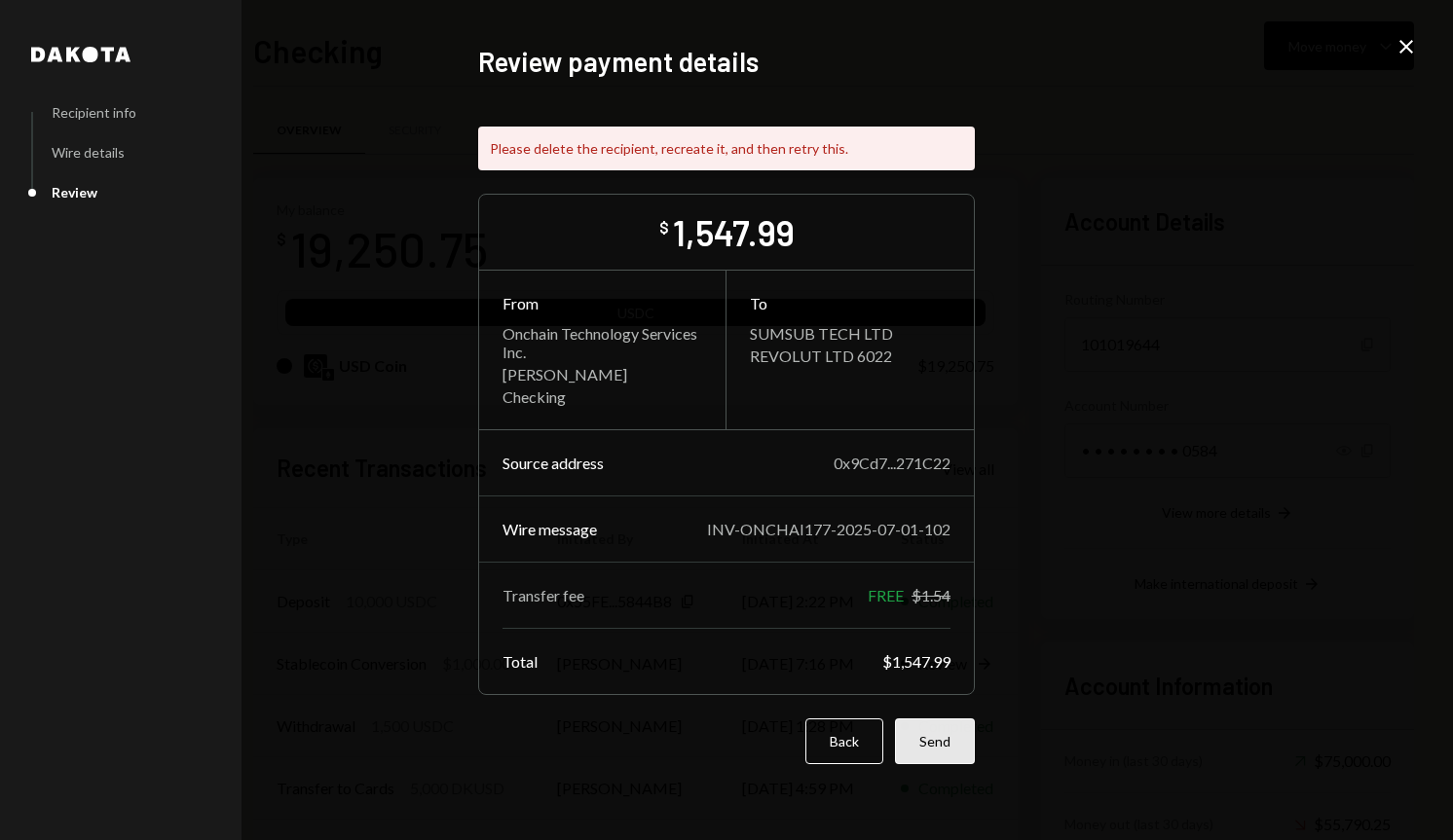 The height and width of the screenshot is (840, 1453). I want to click on div: Source address, so click(553, 463).